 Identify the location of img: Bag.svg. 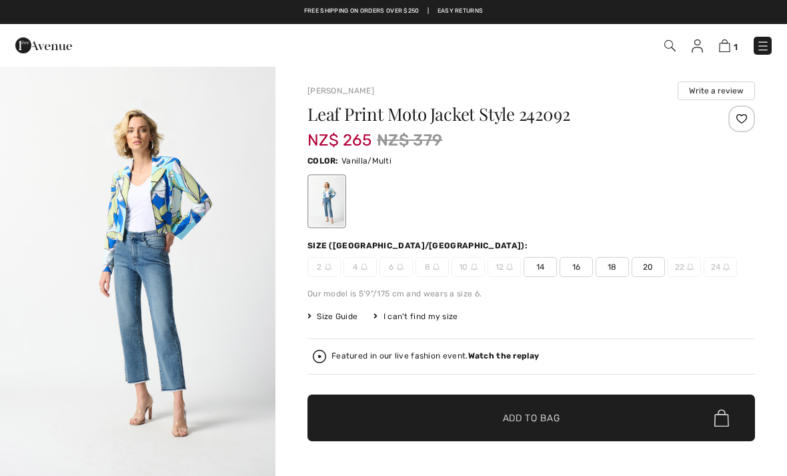
(722, 418).